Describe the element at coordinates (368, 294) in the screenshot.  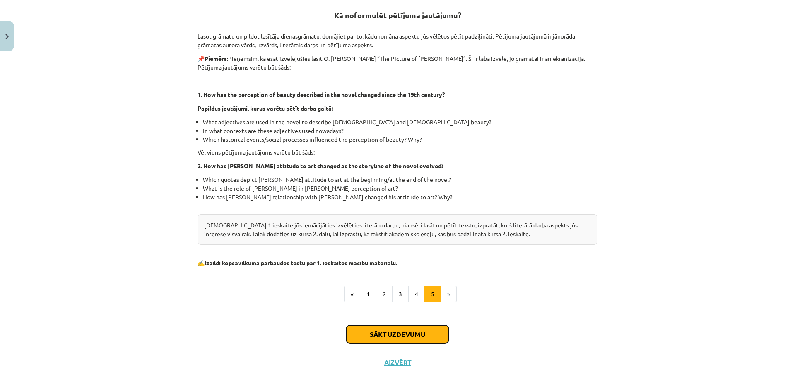
I see `button: 1` at that location.